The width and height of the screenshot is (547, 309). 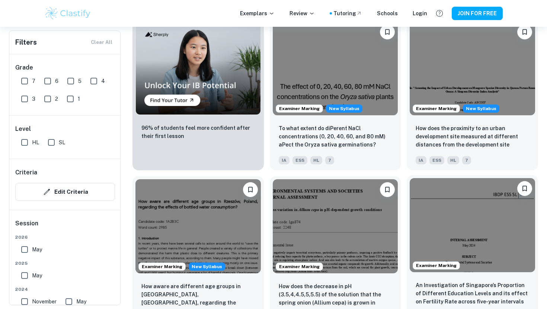 What do you see at coordinates (103, 81) in the screenshot?
I see `span: 4` at bounding box center [103, 81].